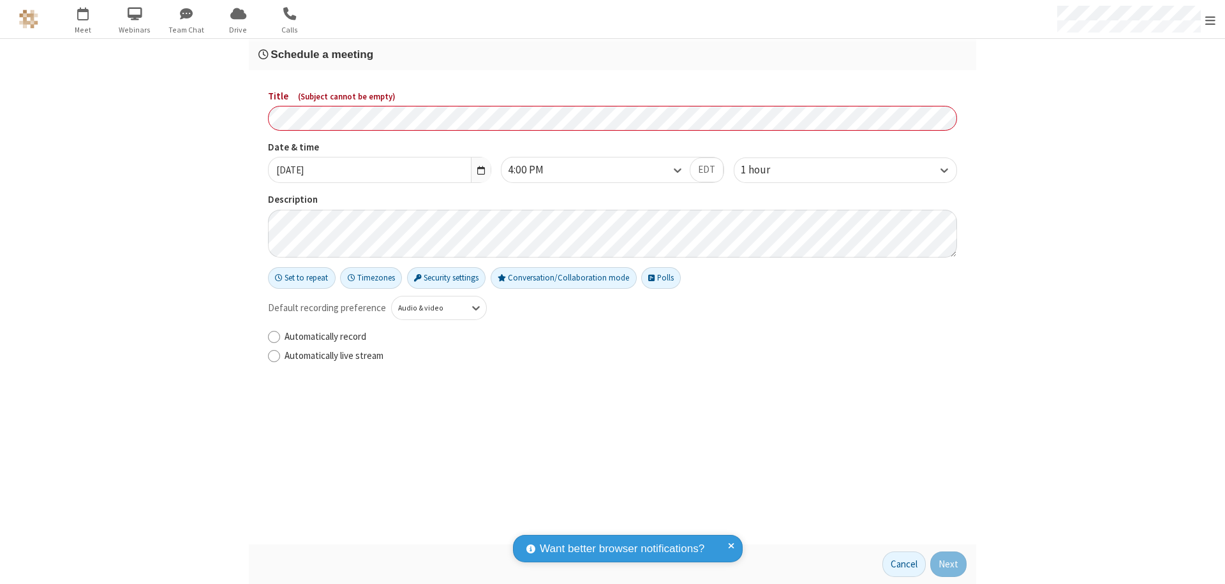  What do you see at coordinates (428, 308) in the screenshot?
I see `div: Audio & video` at bounding box center [428, 308].